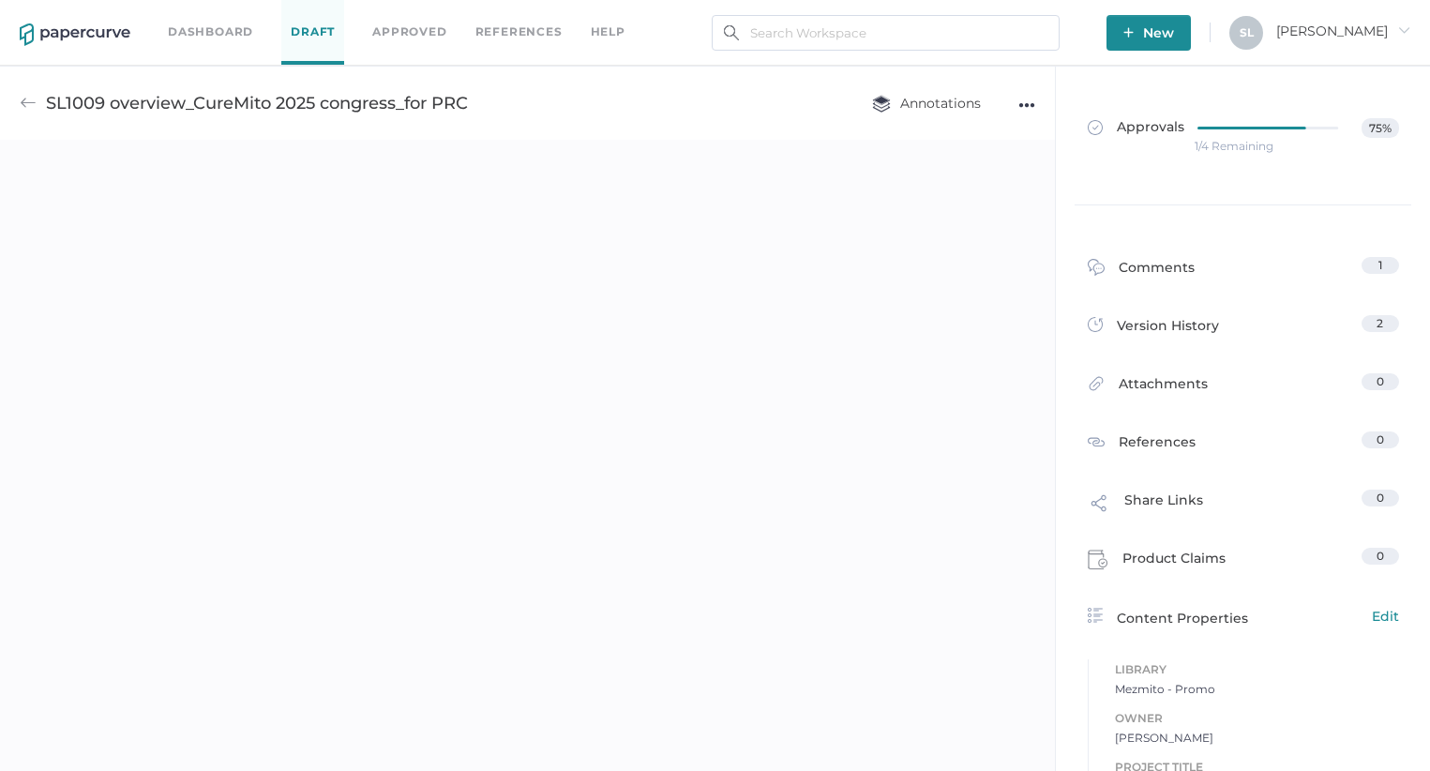 The image size is (1430, 771). I want to click on span: Mezmito - Promo, so click(1256, 689).